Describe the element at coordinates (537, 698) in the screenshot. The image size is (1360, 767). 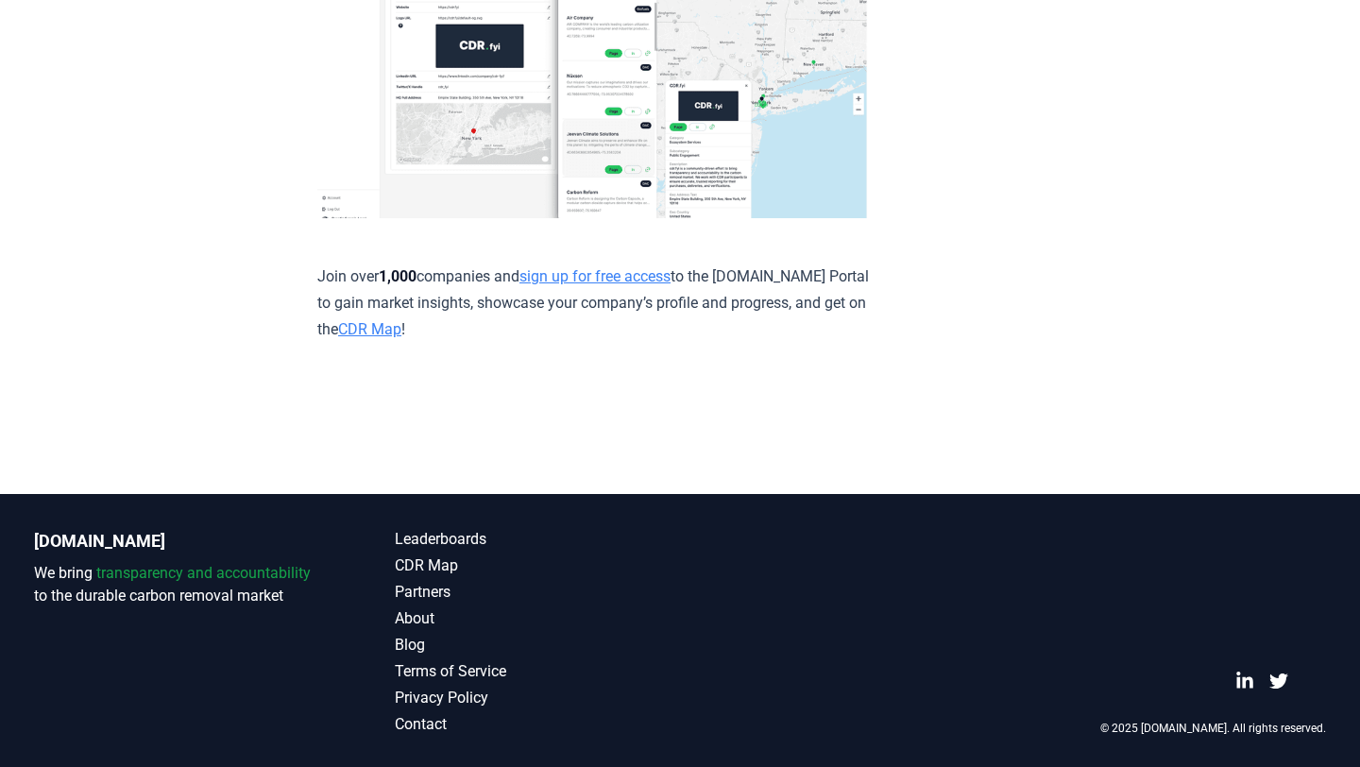
I see `a: Privacy Policy` at that location.